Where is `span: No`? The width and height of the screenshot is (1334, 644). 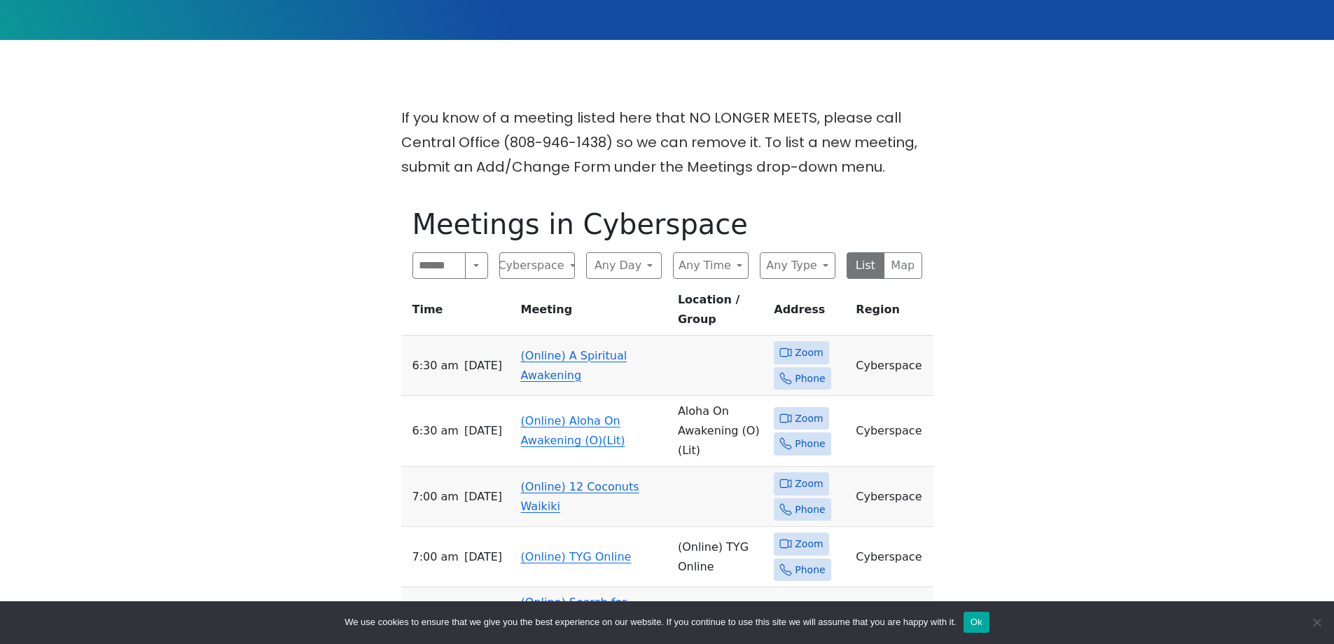 span: No is located at coordinates (1317, 622).